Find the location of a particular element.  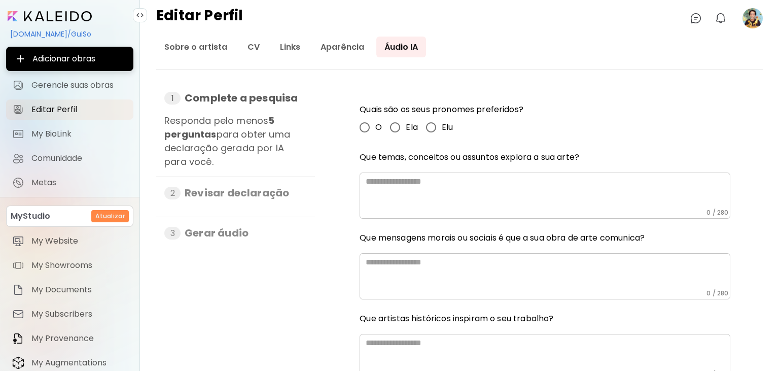

span: Gerencie suas obras is located at coordinates (79, 85).